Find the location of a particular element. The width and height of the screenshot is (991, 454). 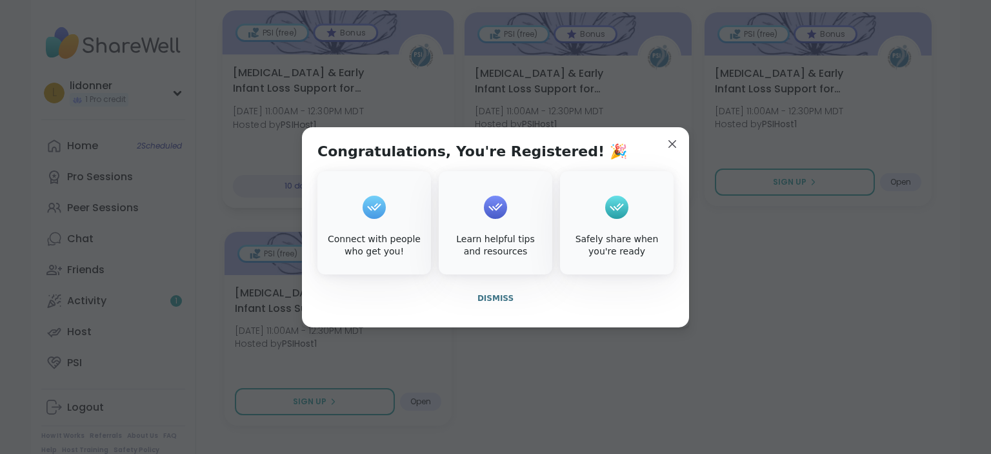

button: Dismiss is located at coordinates (496, 298).